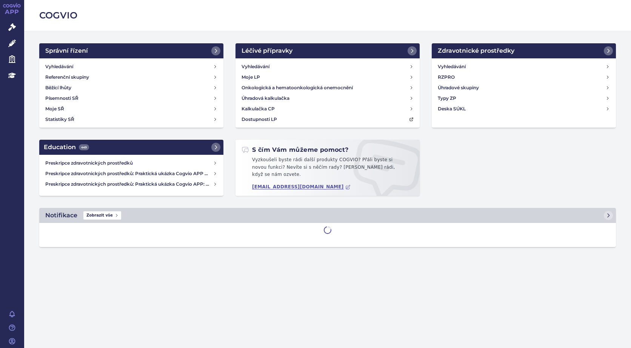 This screenshot has height=348, width=631. I want to click on a: Úhradová kalkulačka, so click(327, 98).